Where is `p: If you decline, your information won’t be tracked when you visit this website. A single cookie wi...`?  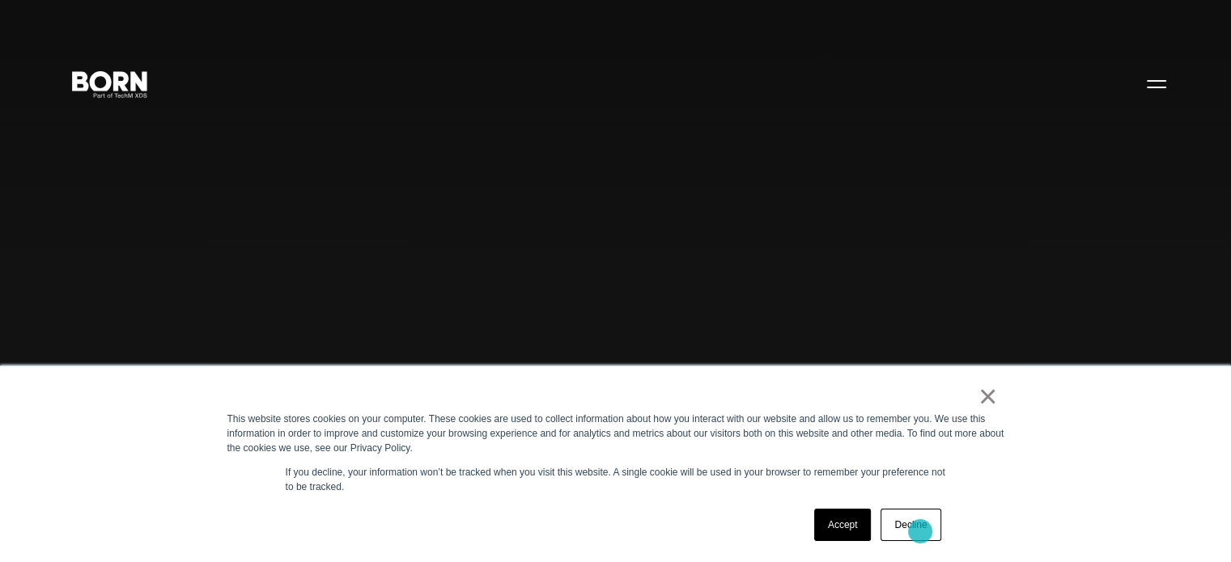
p: If you decline, your information won’t be tracked when you visit this website. A single cookie wi... is located at coordinates (616, 480).